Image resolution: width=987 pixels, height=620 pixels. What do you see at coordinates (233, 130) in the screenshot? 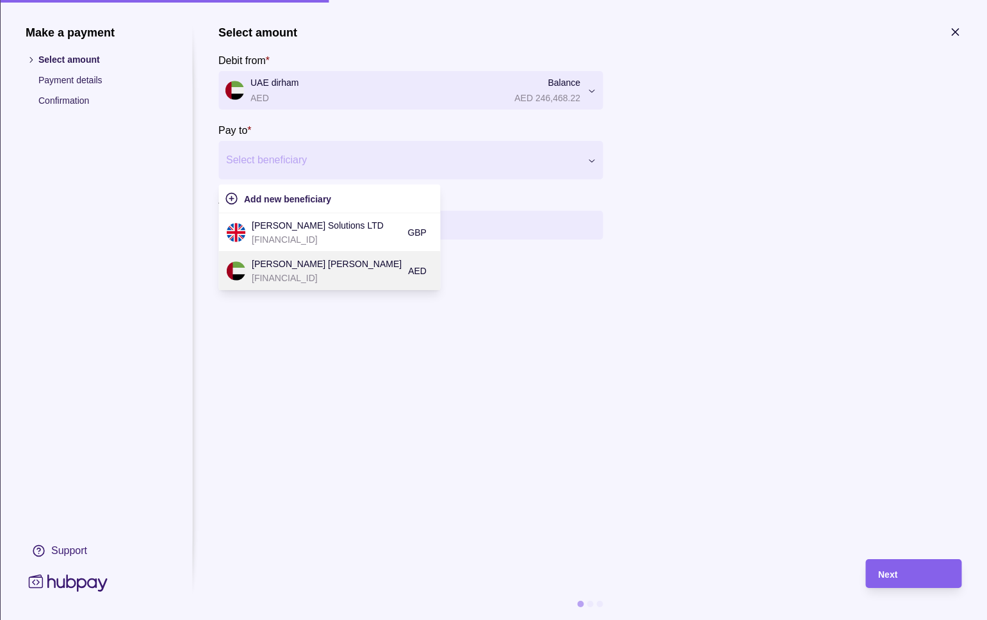
I see `p: Pay to` at bounding box center [233, 130].